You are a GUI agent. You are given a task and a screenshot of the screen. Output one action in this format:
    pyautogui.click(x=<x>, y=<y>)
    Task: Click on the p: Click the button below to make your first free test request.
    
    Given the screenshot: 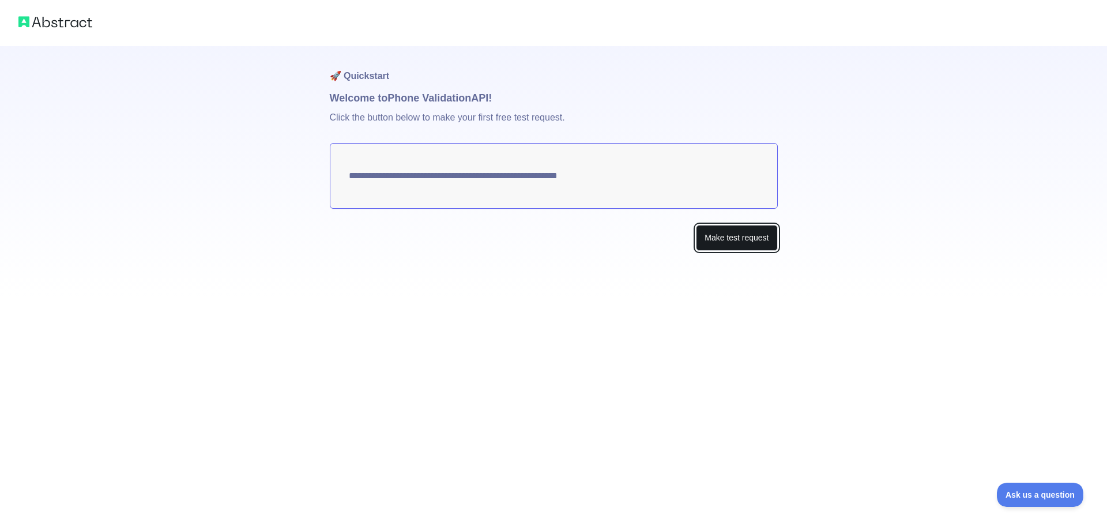 What is the action you would take?
    pyautogui.click(x=554, y=125)
    